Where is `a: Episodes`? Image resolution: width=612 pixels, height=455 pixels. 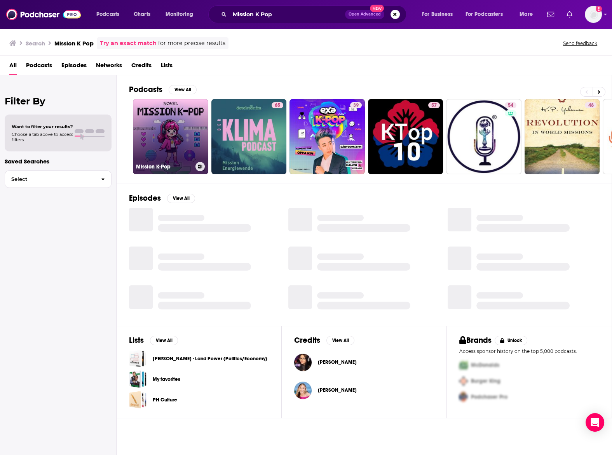
a: Episodes is located at coordinates (74, 67).